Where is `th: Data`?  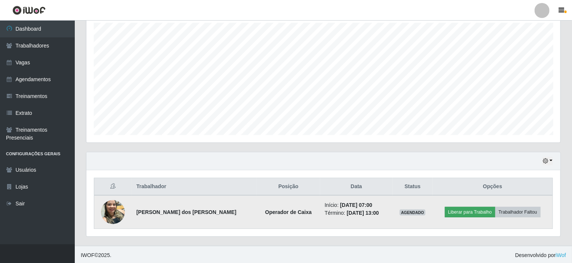 th: Data is located at coordinates (356, 187).